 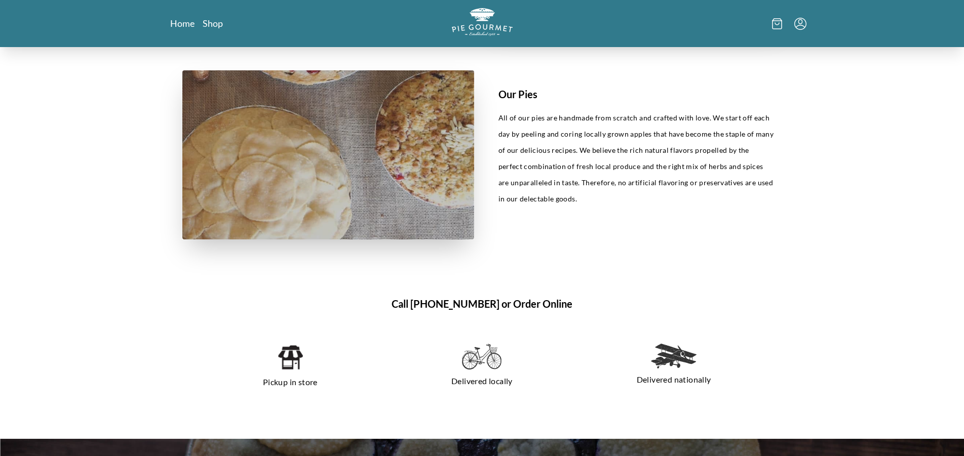 I want to click on img: logo, so click(x=482, y=22).